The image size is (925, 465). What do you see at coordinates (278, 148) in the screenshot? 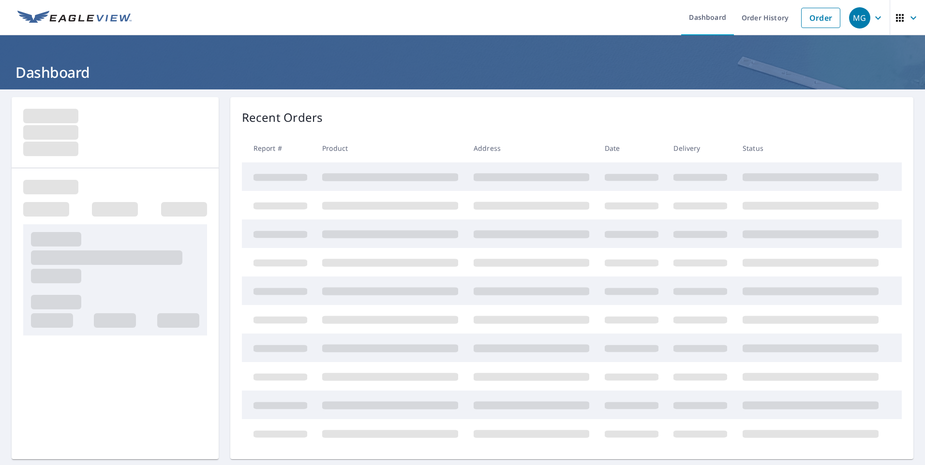
I see `th: Report #` at bounding box center [278, 148].